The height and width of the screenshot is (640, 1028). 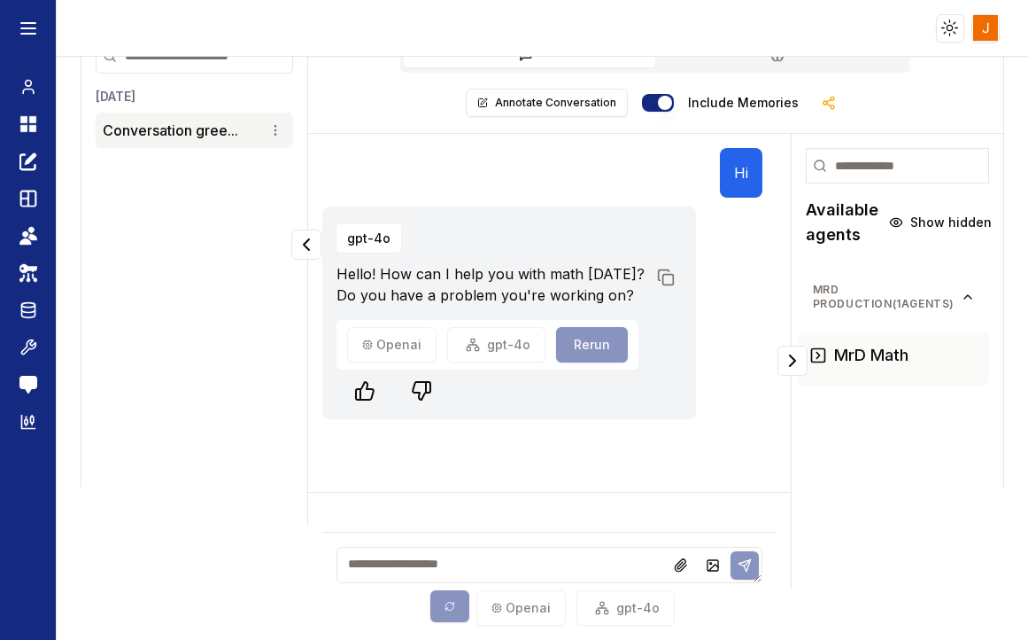 What do you see at coordinates (658, 103) in the screenshot?
I see `button: Include memories in the messages below` at bounding box center [658, 103].